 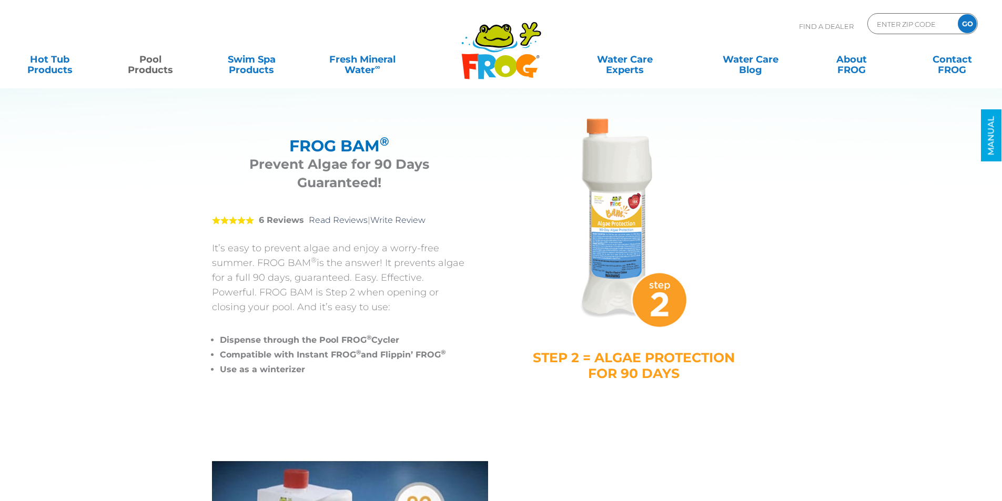 I want to click on input: GO, so click(x=967, y=24).